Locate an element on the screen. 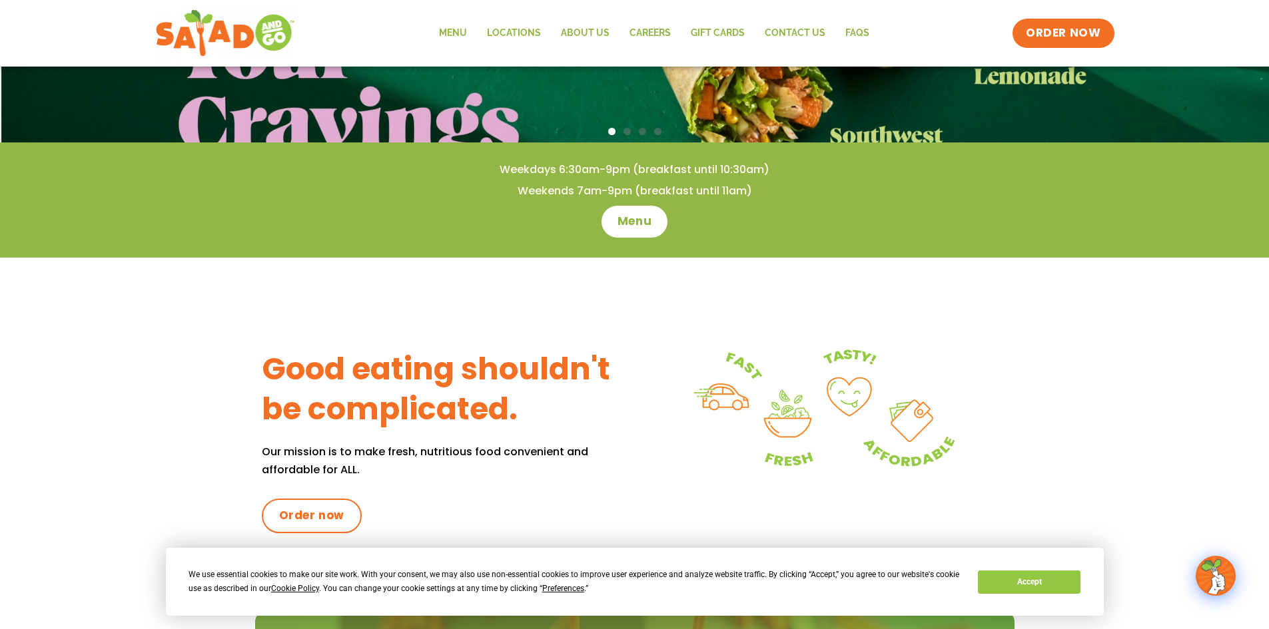  span: Go to slide 2 is located at coordinates (627, 131).